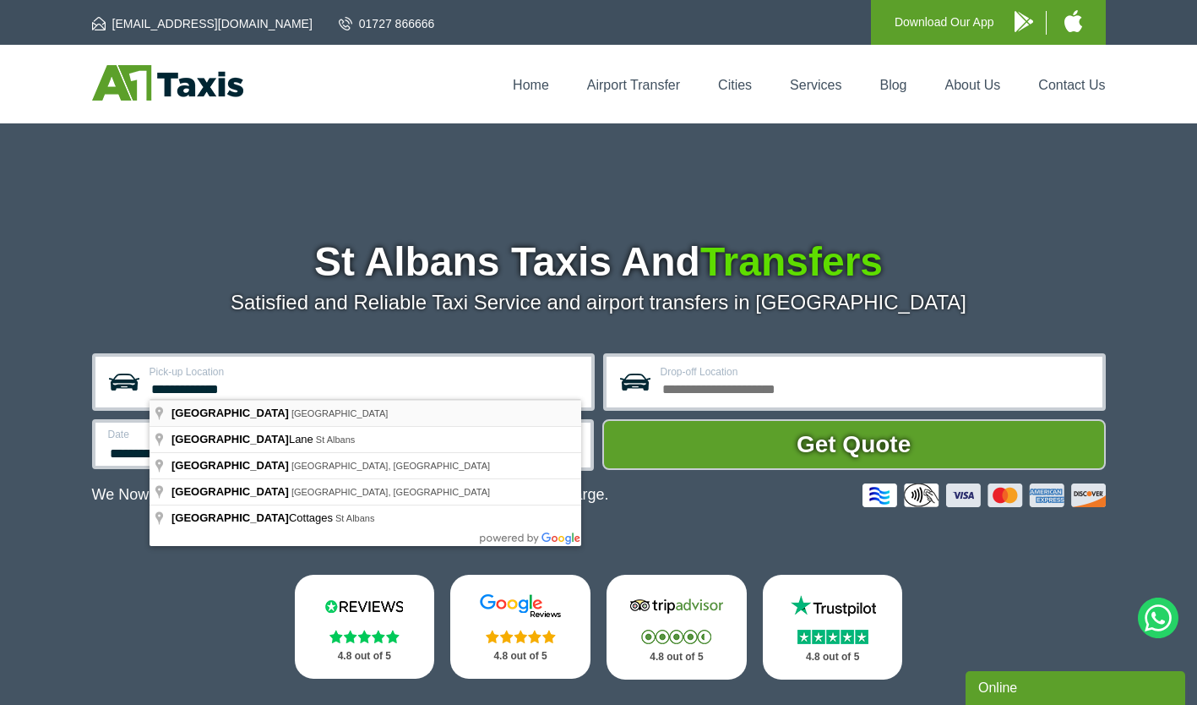 The width and height of the screenshot is (1197, 705). I want to click on a: Airport Transfer, so click(634, 84).